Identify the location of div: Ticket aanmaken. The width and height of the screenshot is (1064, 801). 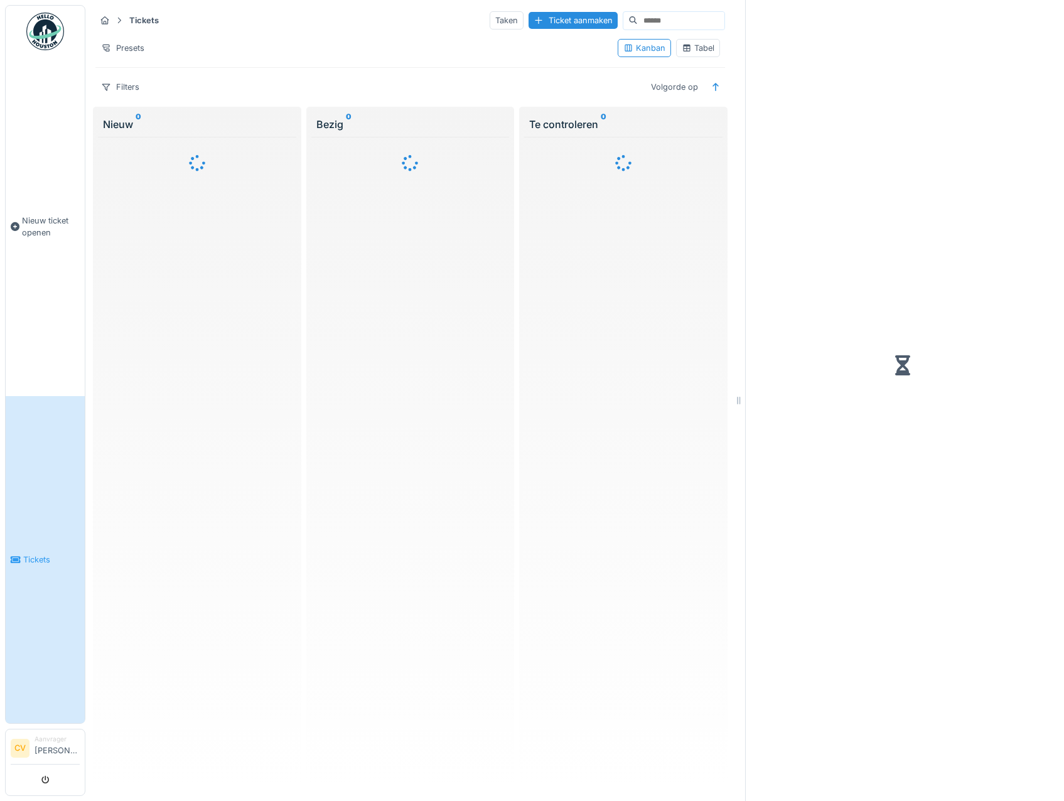
(573, 20).